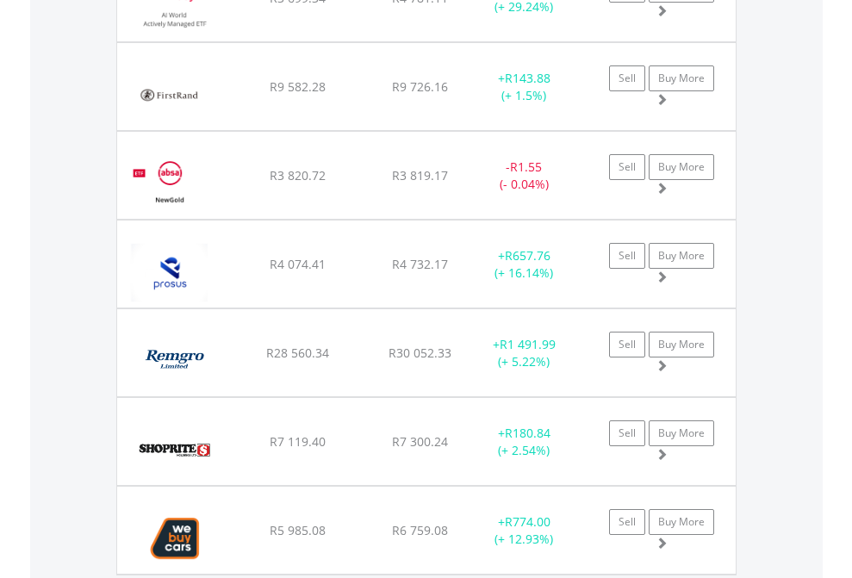 This screenshot has height=578, width=852. I want to click on span: R30 052.33, so click(420, 353).